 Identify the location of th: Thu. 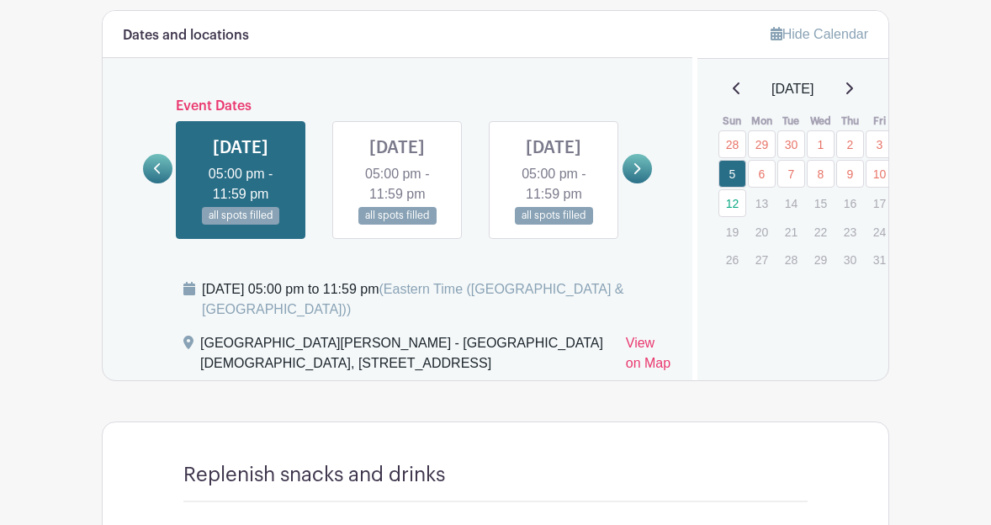
(850, 121).